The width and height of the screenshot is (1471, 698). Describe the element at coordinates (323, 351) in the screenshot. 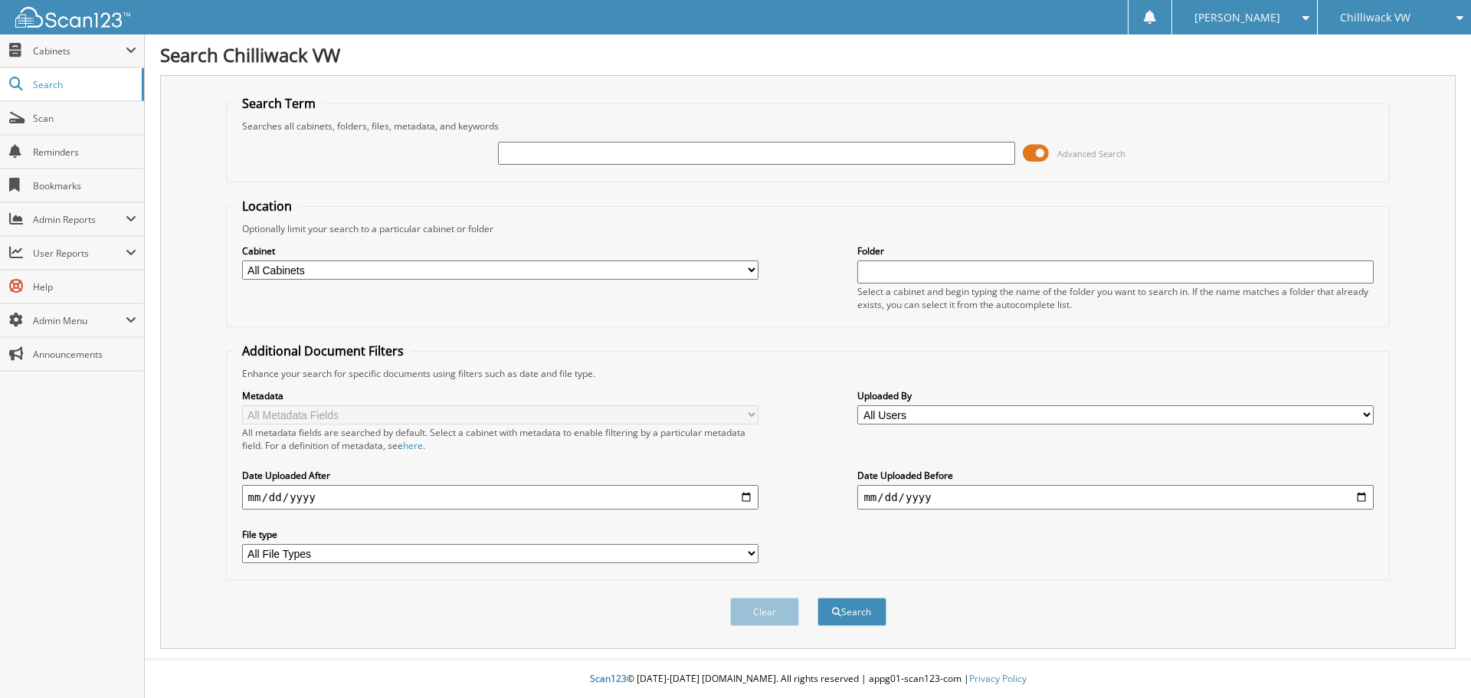

I see `legend: Additional Document Filters` at that location.